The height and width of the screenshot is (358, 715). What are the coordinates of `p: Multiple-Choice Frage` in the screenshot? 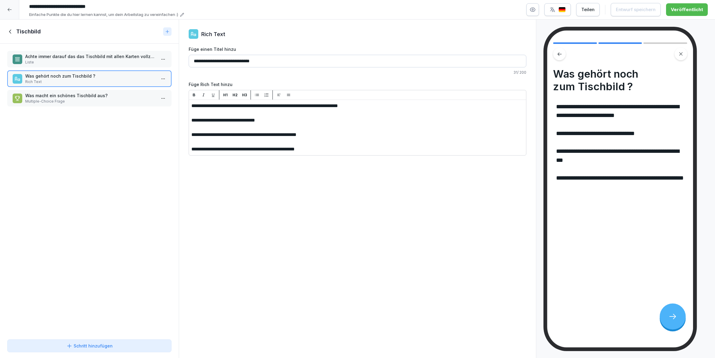 It's located at (90, 101).